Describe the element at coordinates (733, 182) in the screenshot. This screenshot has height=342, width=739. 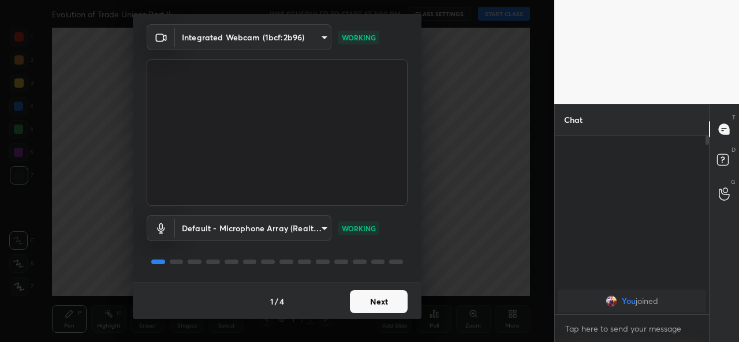
I see `p: G` at that location.